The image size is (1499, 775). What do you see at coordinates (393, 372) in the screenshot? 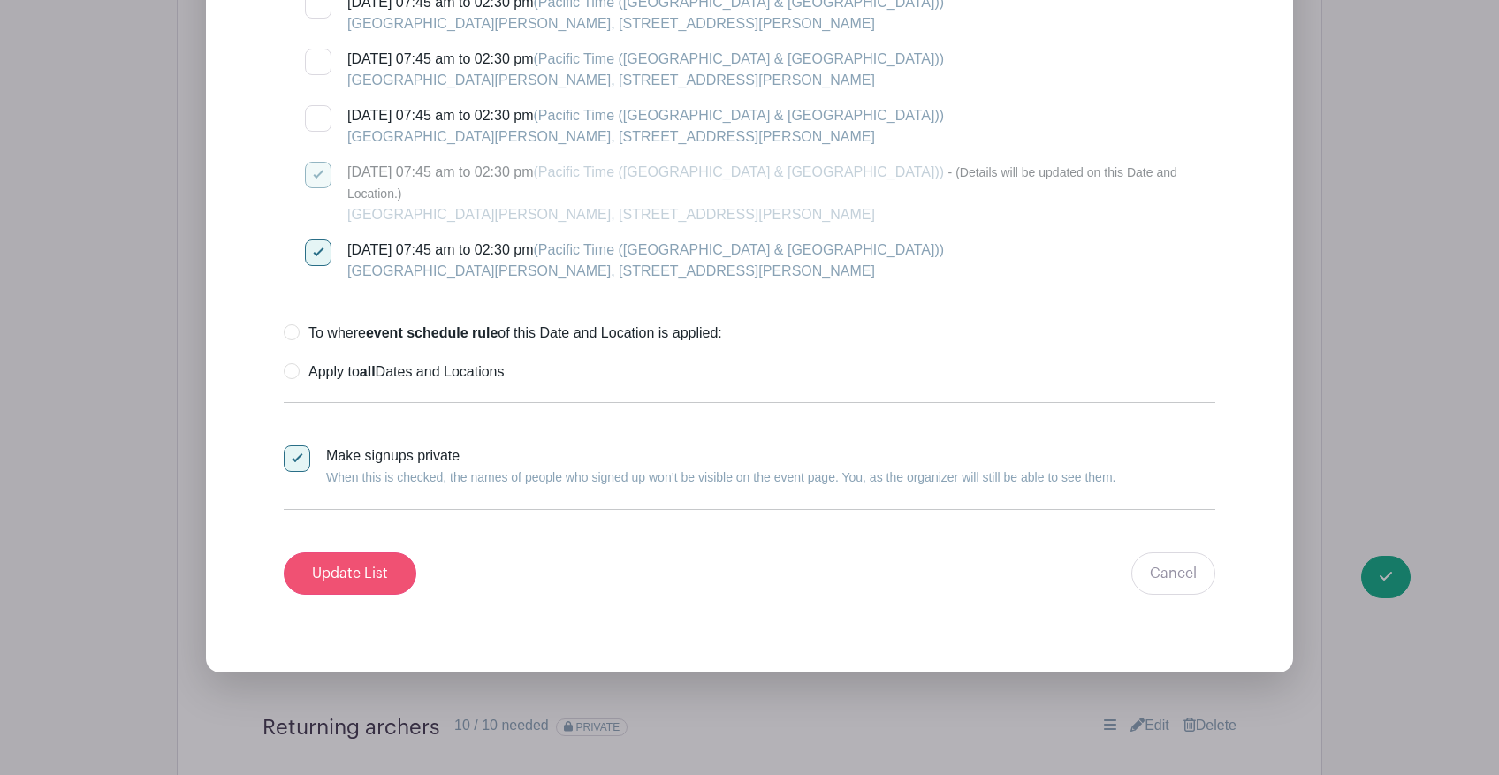
I see `label: Apply to Dates and Locations` at bounding box center [393, 372].